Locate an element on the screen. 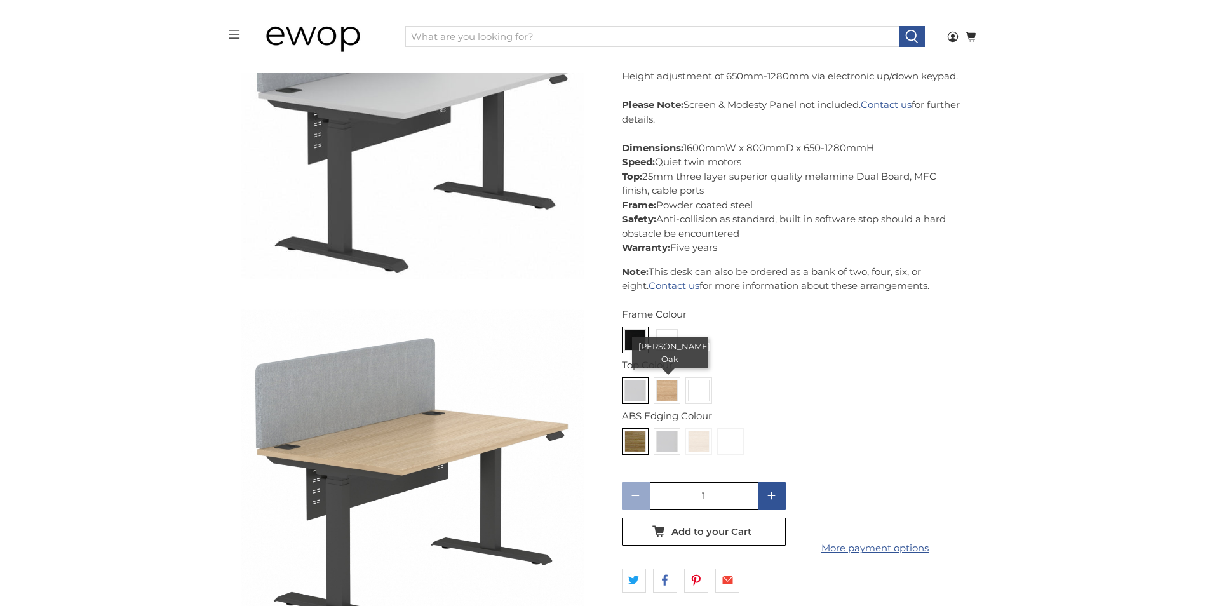 This screenshot has width=1205, height=606. div: Top Colour is located at coordinates (793, 365).